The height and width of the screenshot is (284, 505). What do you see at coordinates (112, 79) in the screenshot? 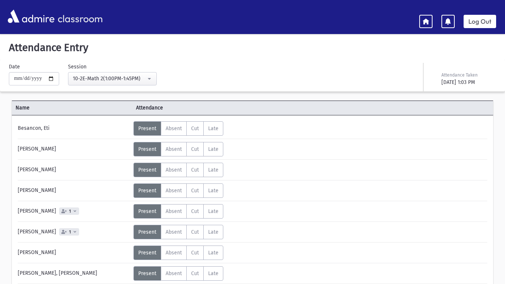
I see `button: 10-2E-Math 2(1:00PM-1:45PM)` at bounding box center [112, 79].